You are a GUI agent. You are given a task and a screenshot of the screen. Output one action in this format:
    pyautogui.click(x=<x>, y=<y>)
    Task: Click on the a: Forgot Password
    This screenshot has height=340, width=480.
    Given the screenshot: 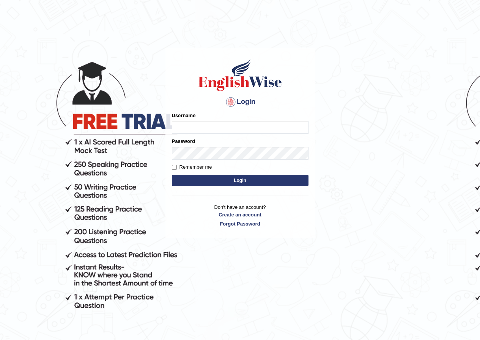 What is the action you would take?
    pyautogui.click(x=240, y=224)
    